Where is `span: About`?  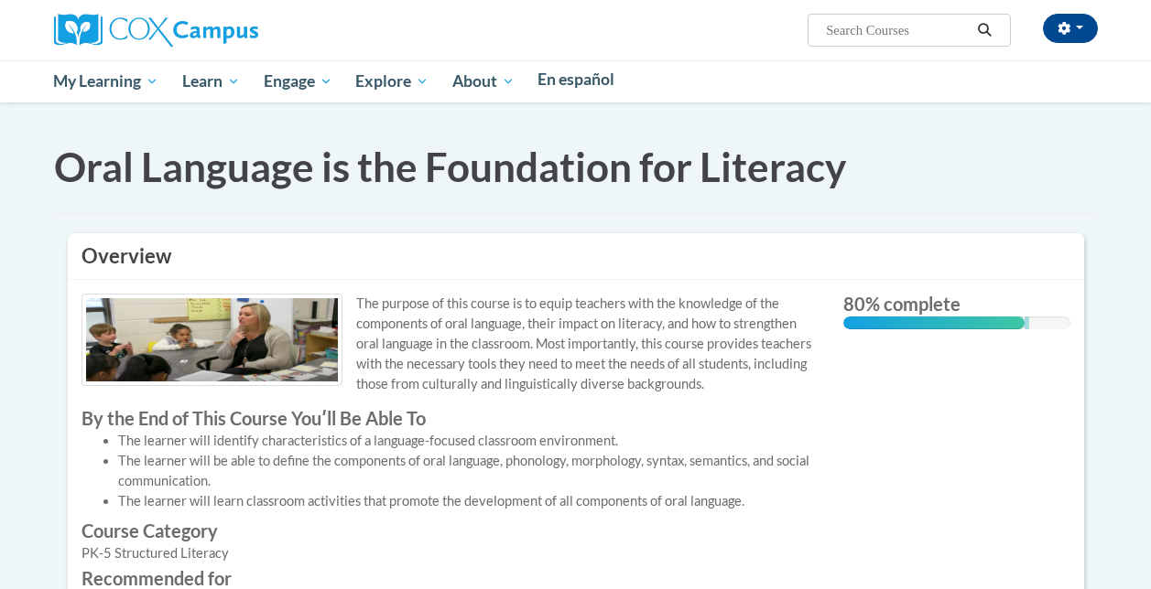
span: About is located at coordinates (483, 81).